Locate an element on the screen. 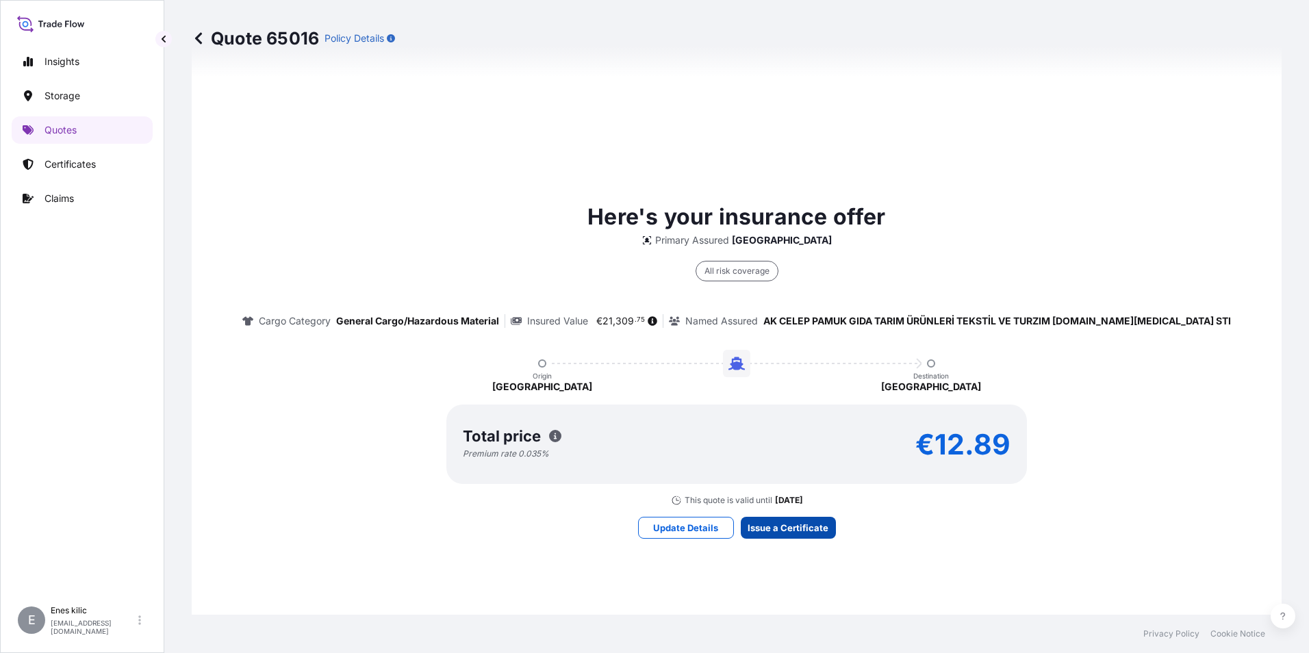 This screenshot has height=653, width=1309. button: Issue a Certificate is located at coordinates (788, 528).